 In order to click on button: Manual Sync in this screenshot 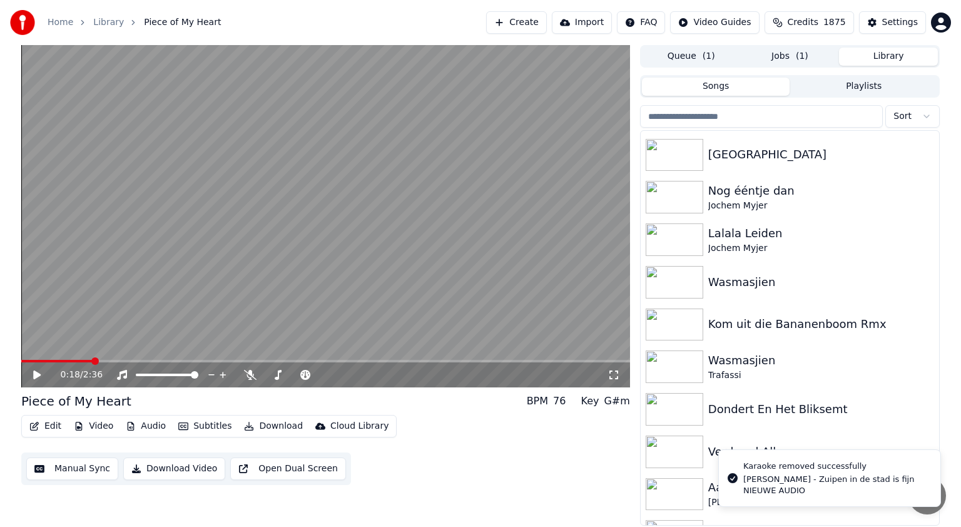, I will do `click(72, 468)`.